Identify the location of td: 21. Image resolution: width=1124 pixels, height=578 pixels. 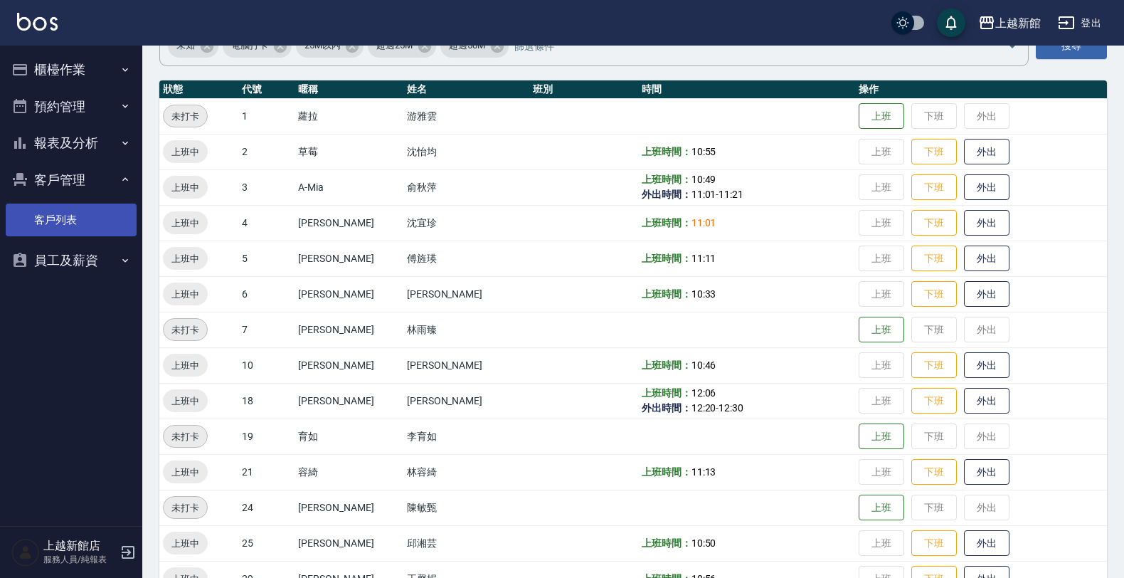
(266, 472).